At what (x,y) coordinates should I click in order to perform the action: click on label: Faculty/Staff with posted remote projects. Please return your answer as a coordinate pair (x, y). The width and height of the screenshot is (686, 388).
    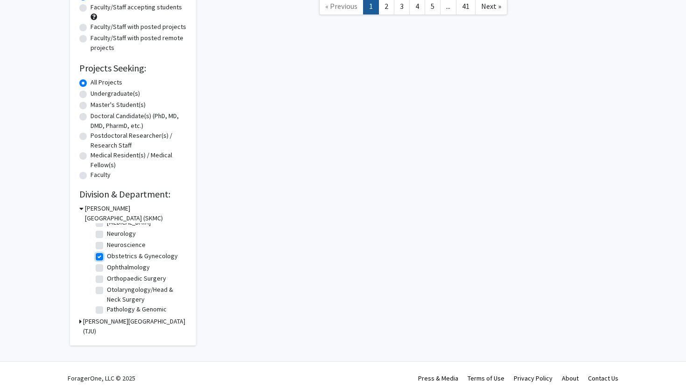
    Looking at the image, I should click on (139, 43).